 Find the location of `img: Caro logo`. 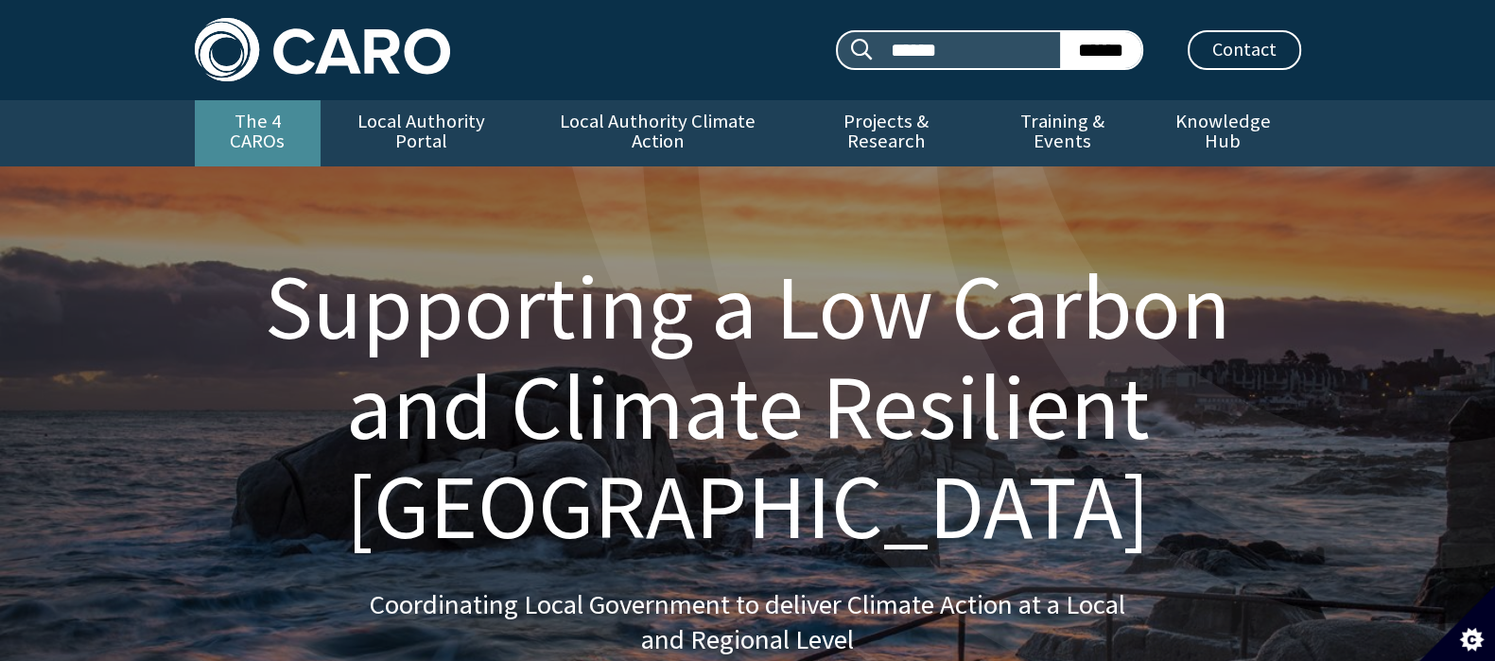

img: Caro logo is located at coordinates (322, 49).